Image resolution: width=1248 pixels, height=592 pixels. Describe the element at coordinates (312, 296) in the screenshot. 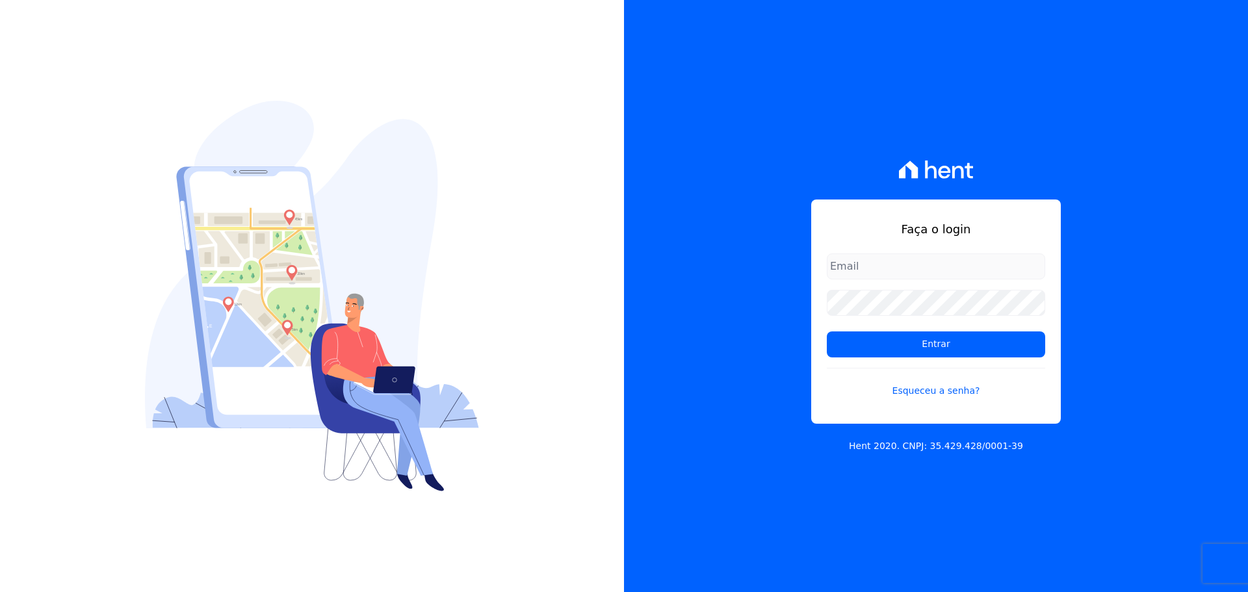

I see `img: Login` at that location.